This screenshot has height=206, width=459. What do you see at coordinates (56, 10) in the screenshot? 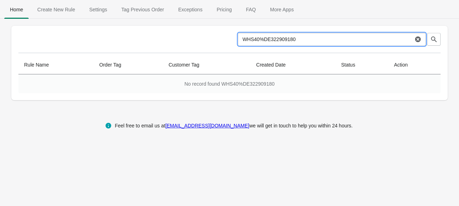
I see `span: Create New Rule` at bounding box center [56, 10].